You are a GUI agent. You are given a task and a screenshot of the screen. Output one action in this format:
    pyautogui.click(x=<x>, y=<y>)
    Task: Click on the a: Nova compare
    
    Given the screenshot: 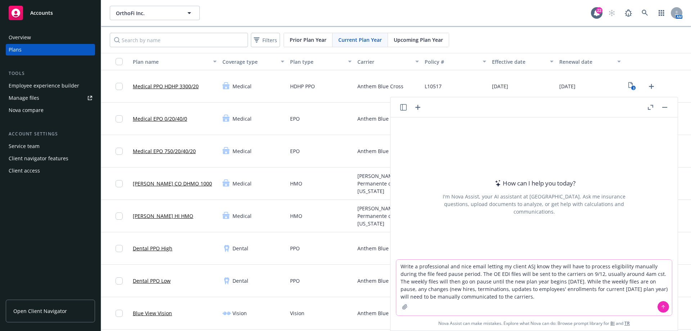 What is the action you would take?
    pyautogui.click(x=50, y=110)
    